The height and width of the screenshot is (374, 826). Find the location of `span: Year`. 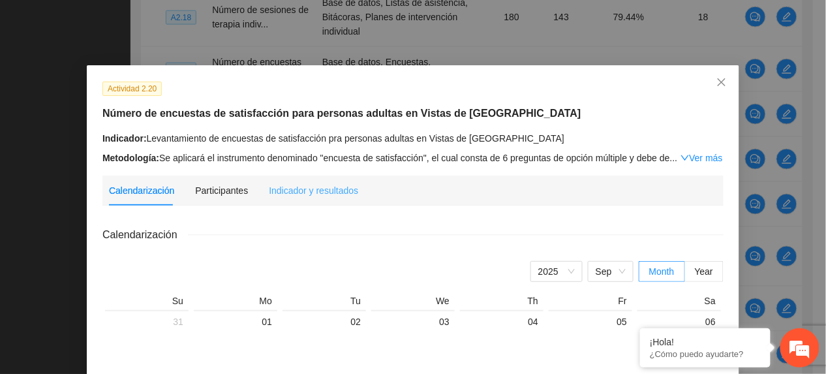

span: Year is located at coordinates (704, 271).